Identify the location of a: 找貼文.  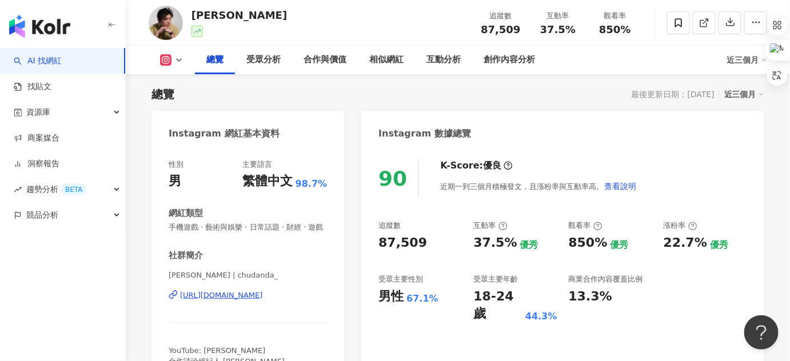
(33, 87).